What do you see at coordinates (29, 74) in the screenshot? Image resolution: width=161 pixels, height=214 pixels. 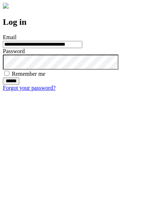 I see `label: Remember me` at bounding box center [29, 74].